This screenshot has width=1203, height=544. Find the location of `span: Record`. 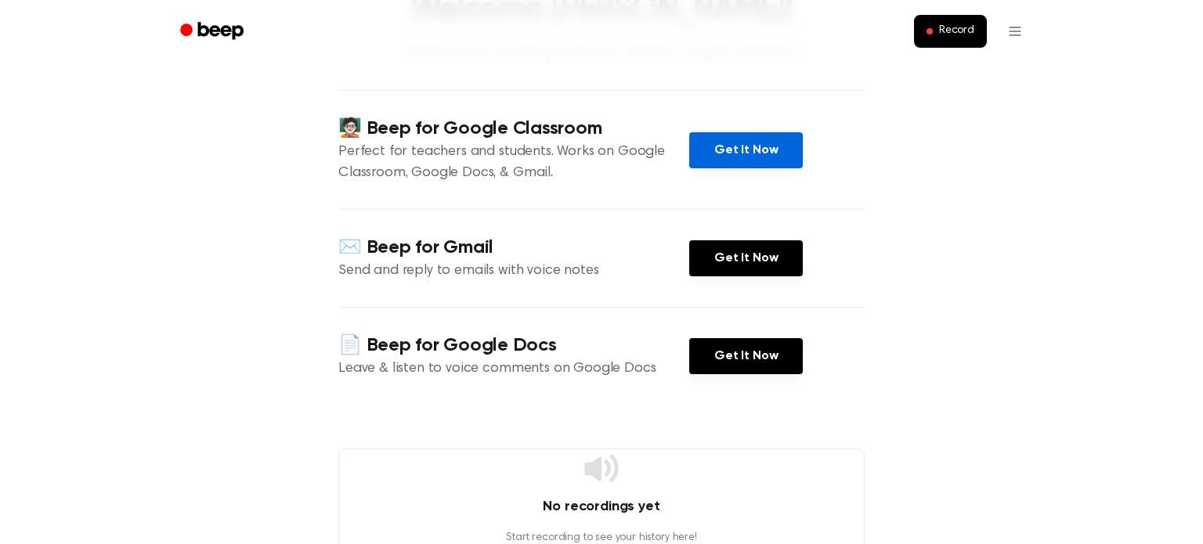

span: Record is located at coordinates (956, 31).